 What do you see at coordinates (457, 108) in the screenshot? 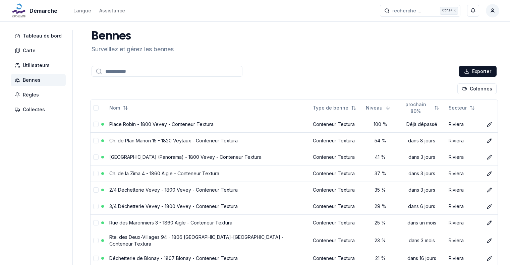
I see `span: Secteur` at bounding box center [457, 108].